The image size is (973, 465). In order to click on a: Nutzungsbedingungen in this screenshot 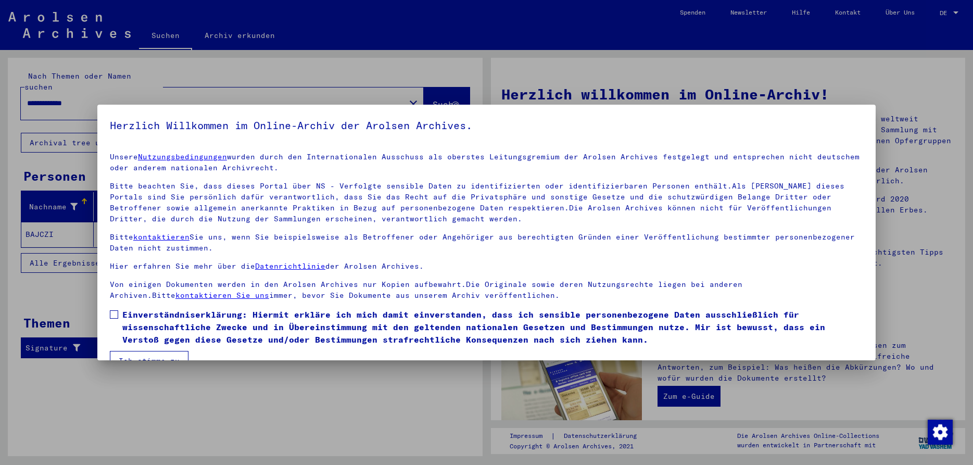, I will do `click(182, 157)`.